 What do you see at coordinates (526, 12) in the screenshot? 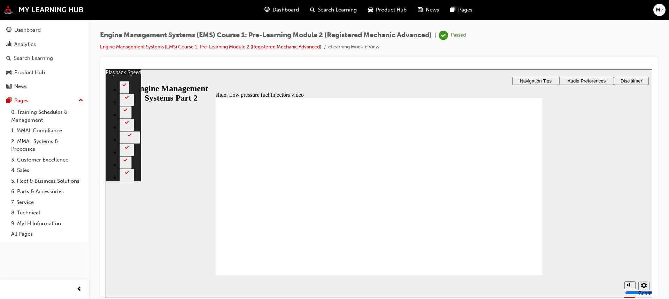
I see `button: Disclaimer` at bounding box center [526, 12].